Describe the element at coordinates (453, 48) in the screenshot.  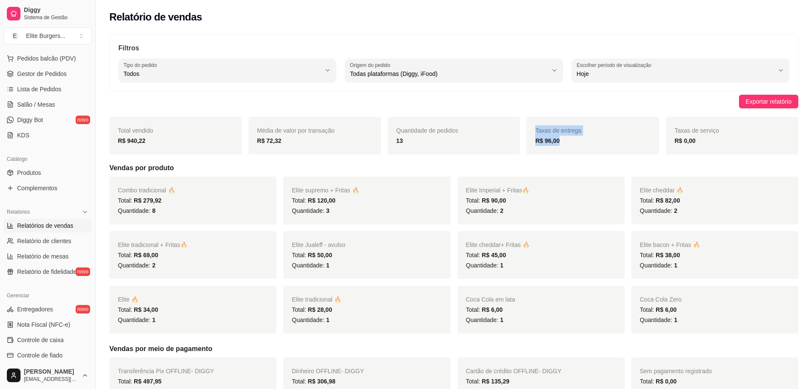
I see `p: Filtros` at that location.